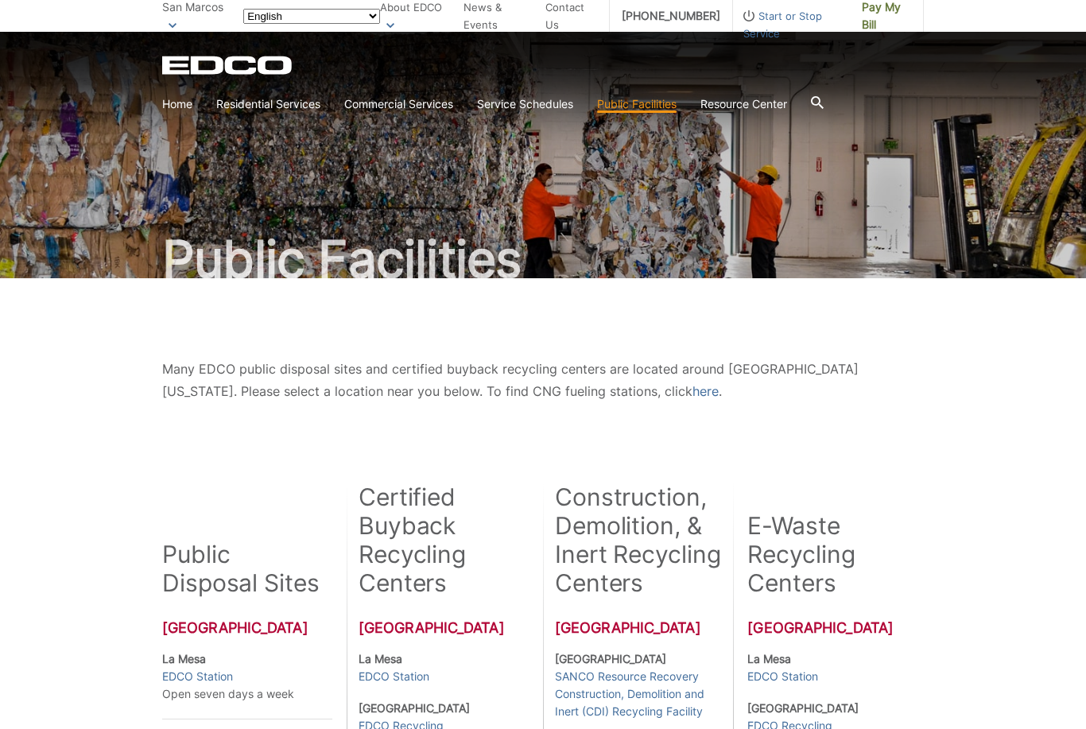 Image resolution: width=1086 pixels, height=729 pixels. Describe the element at coordinates (247, 677) in the screenshot. I see `p: Open seven days a week` at that location.